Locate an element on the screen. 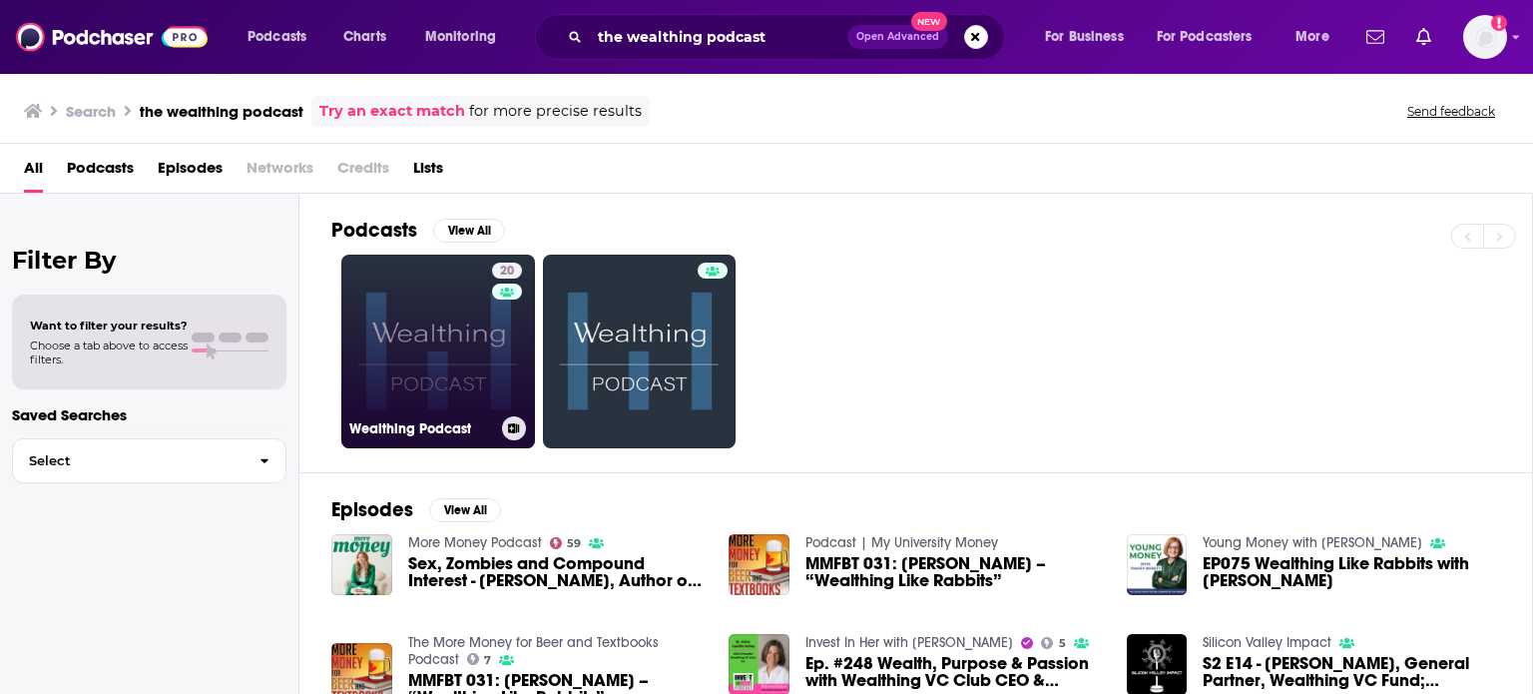  button: Show profile menu is located at coordinates (1485, 37).